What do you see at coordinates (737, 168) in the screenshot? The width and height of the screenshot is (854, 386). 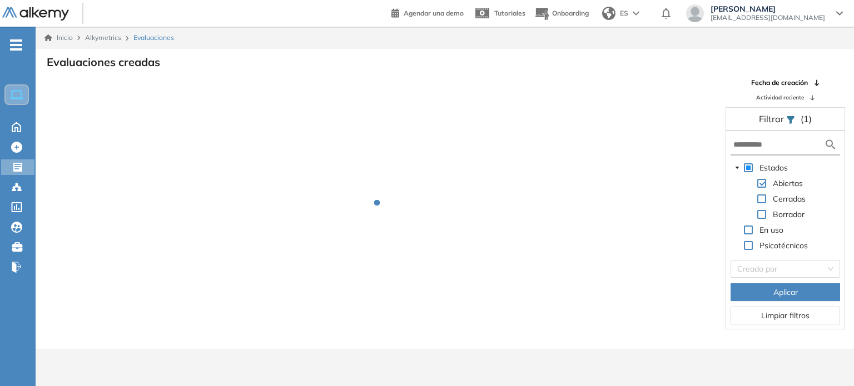 I see `span: caret-down` at bounding box center [737, 168].